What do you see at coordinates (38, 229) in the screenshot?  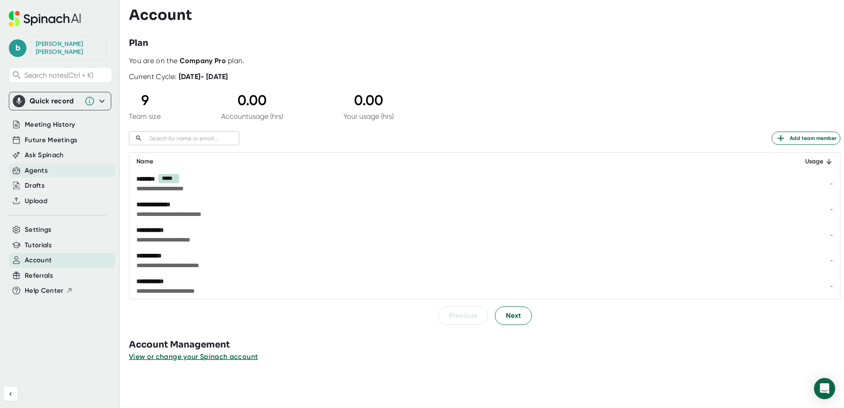 I see `span: Settings` at bounding box center [38, 229].